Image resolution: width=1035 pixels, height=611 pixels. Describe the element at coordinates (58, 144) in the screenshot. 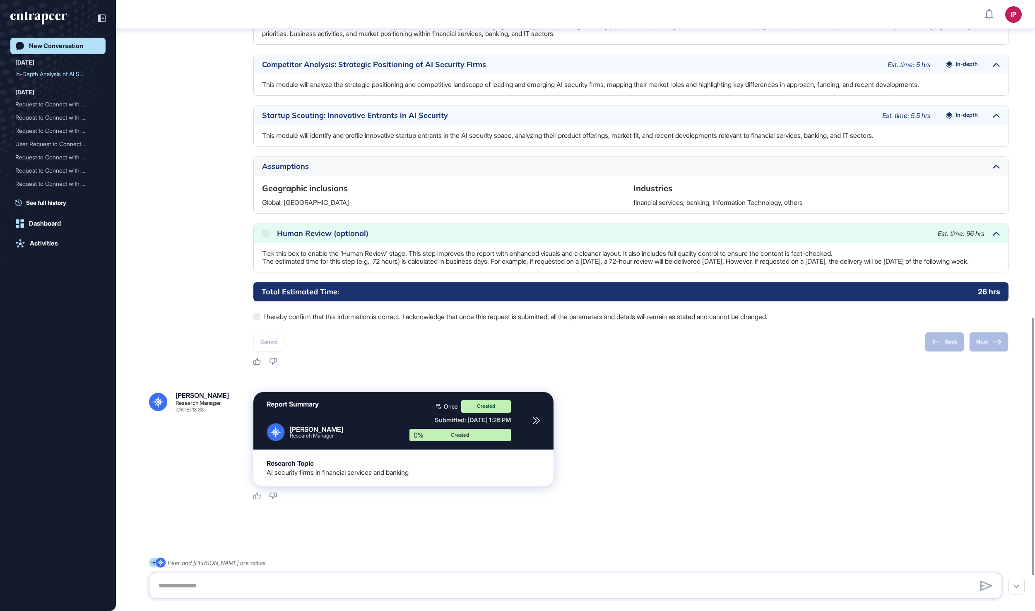

I see `div: User Request to Connect to Reese` at that location.